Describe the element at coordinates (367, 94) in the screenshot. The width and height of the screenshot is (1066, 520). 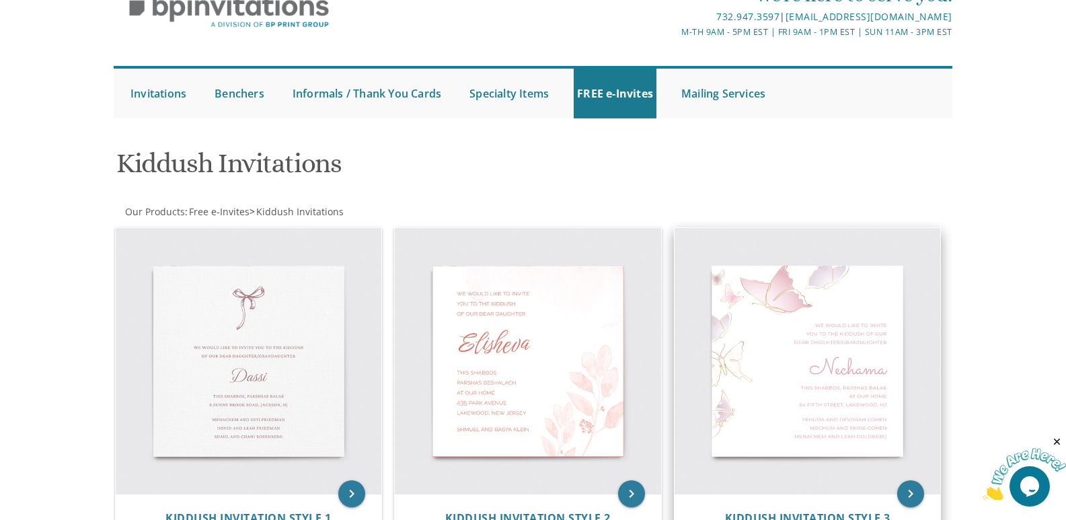
I see `a: Informals / Thank You Cards` at that location.